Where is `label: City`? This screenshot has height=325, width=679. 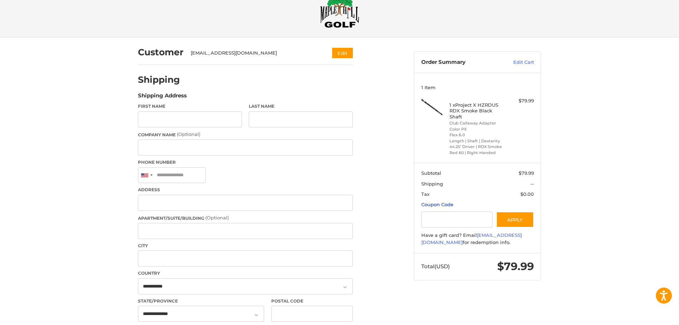 label: City is located at coordinates (245, 246).